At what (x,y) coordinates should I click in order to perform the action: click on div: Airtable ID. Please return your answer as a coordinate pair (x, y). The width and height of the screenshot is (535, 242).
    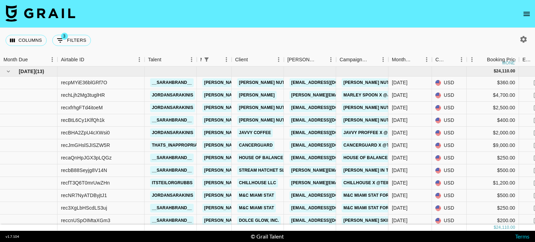
    Looking at the image, I should click on (73, 60).